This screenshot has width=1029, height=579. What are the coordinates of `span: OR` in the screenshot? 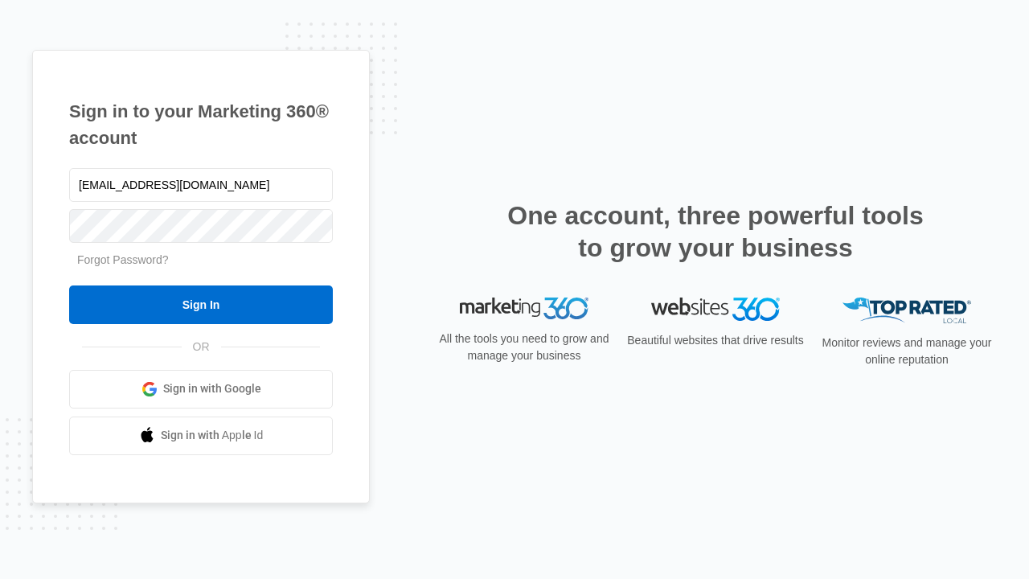 It's located at (201, 346).